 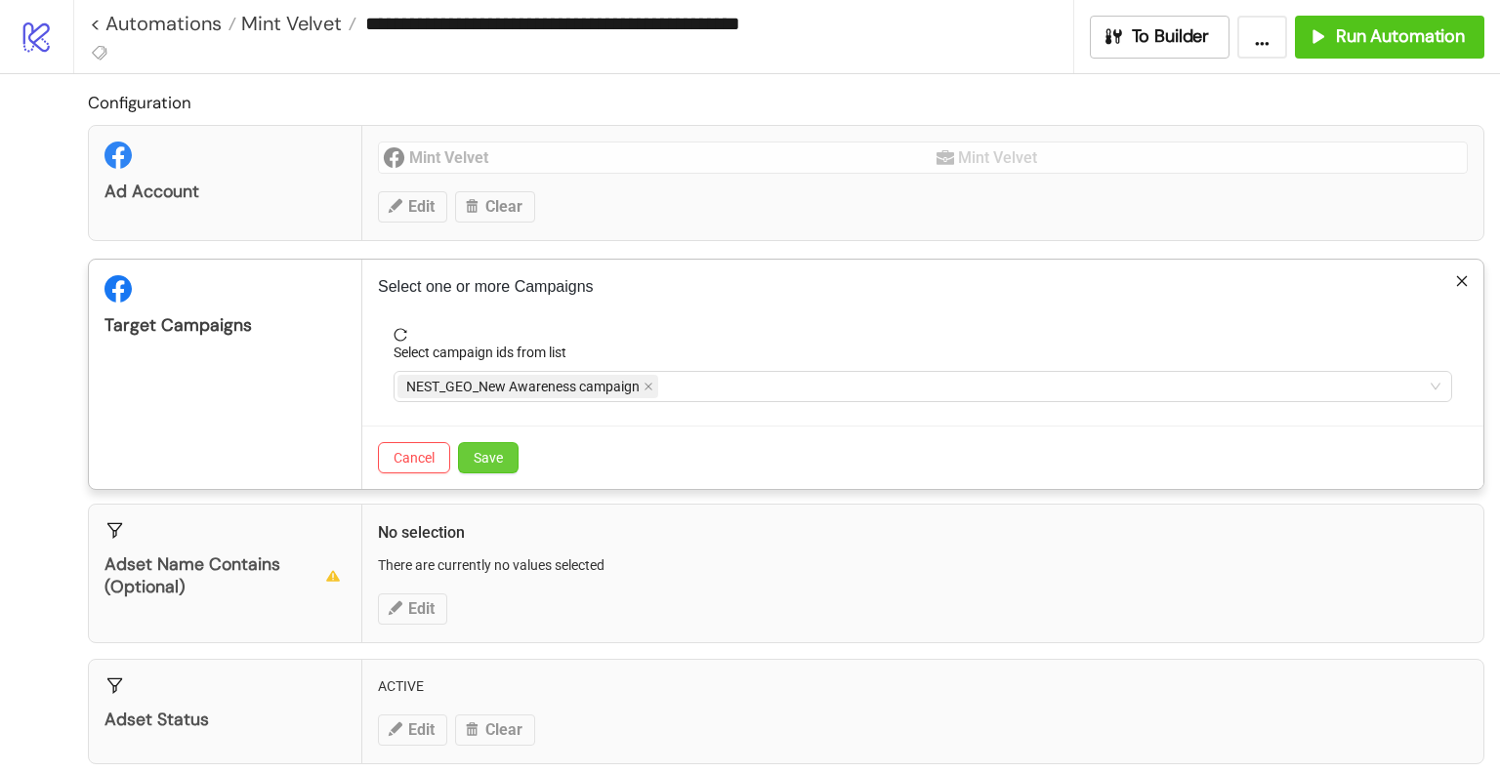 What do you see at coordinates (923, 335) in the screenshot?
I see `span: reload` at bounding box center [923, 335].